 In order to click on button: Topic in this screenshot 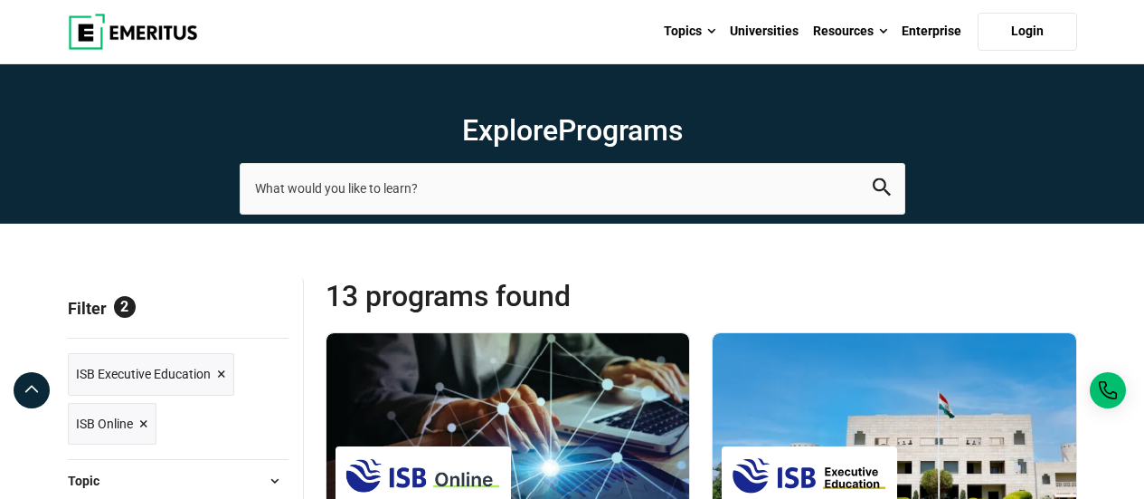, I will do `click(178, 480)`.